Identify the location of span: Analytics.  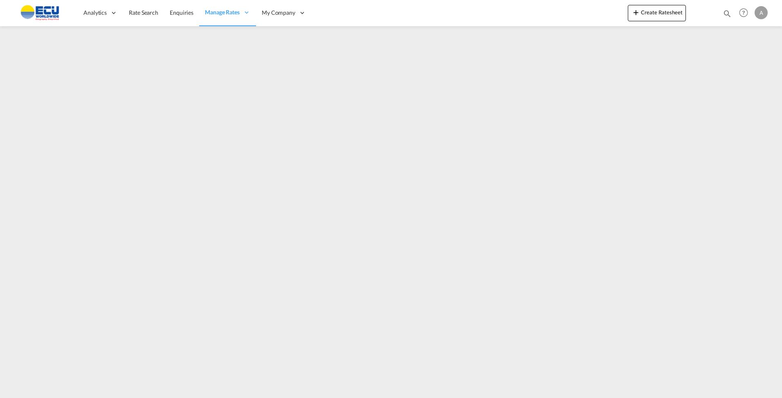
(95, 13).